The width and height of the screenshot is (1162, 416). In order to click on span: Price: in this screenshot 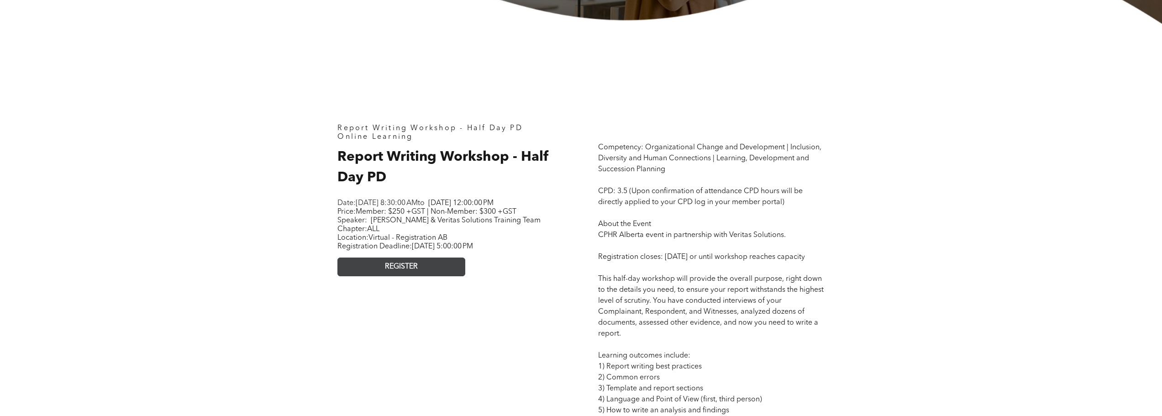, I will do `click(427, 212)`.